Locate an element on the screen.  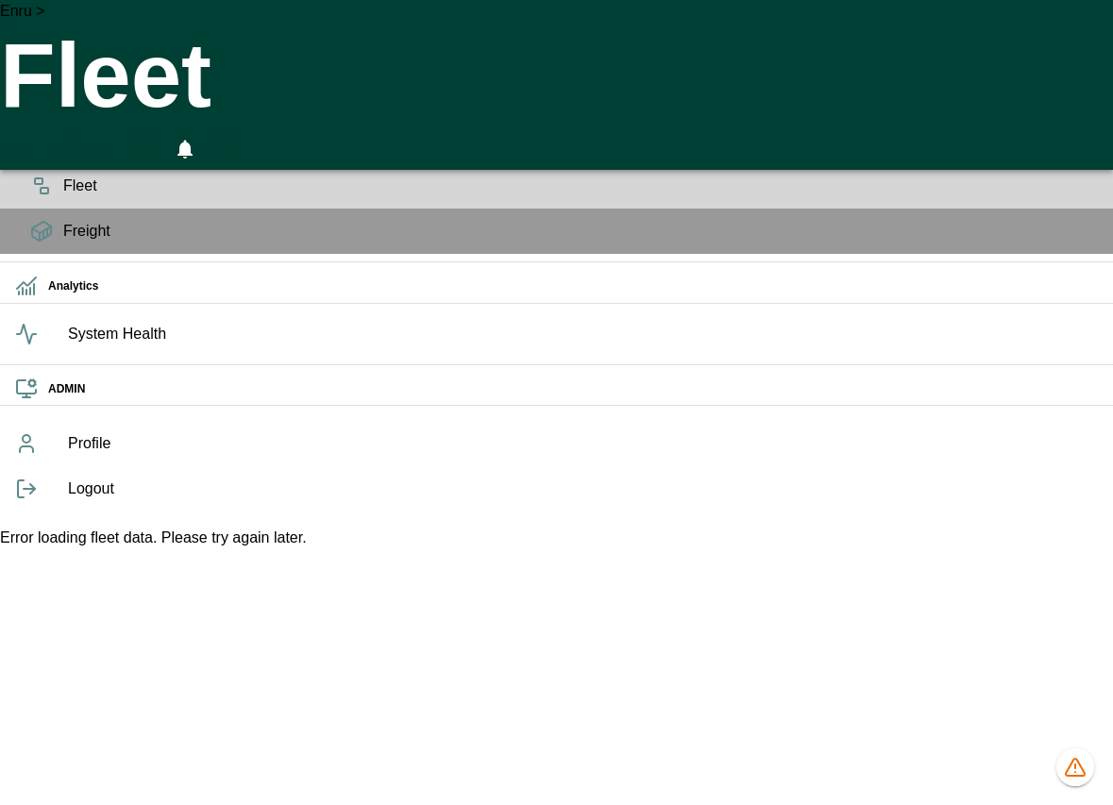
h6: Analytics is located at coordinates (573, 286).